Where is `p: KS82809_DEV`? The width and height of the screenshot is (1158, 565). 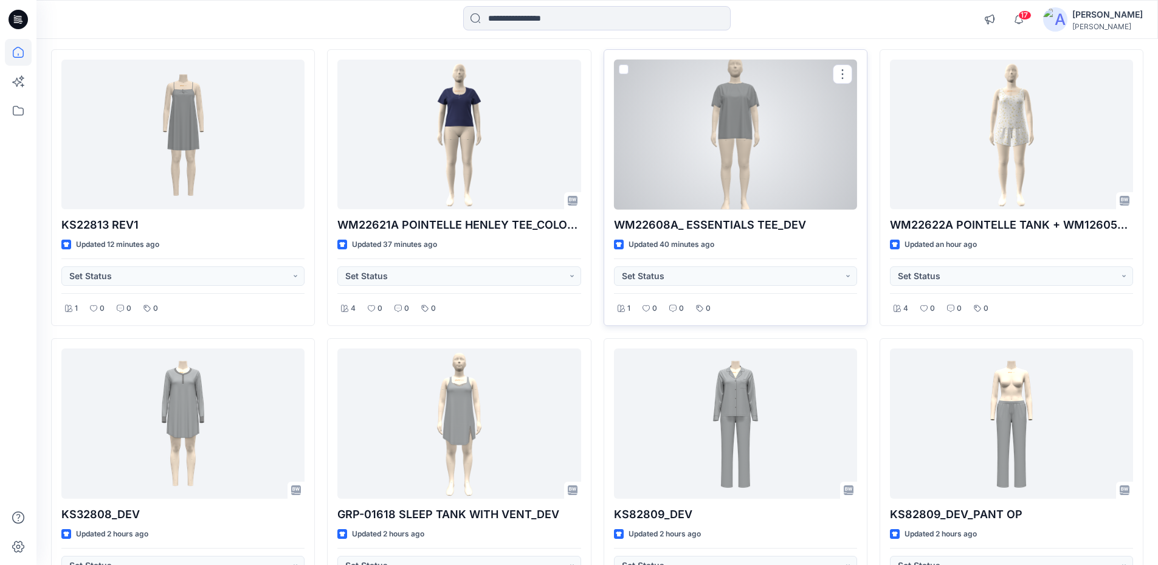 p: KS82809_DEV is located at coordinates (735, 514).